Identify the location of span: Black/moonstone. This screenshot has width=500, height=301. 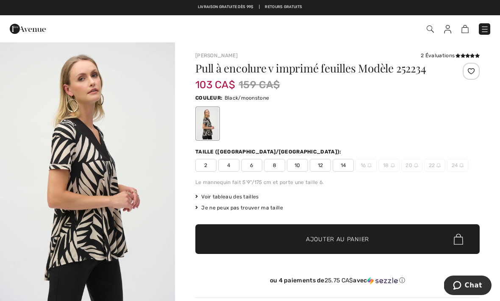
(247, 98).